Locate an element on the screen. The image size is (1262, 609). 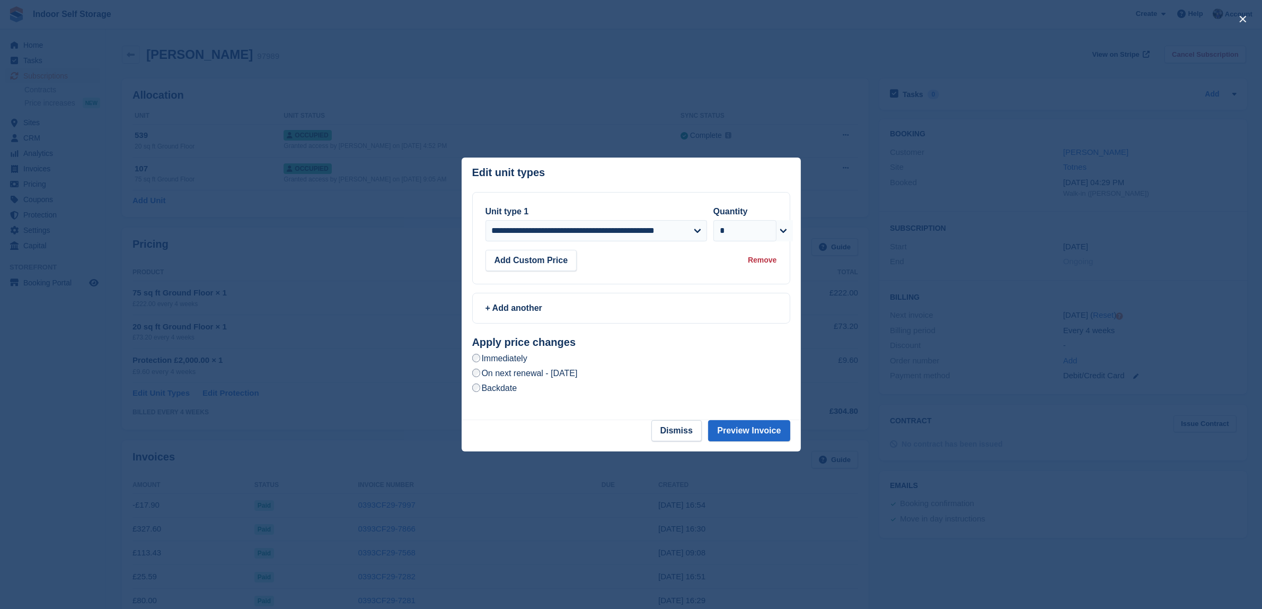
label: Unit type 1 is located at coordinates (507, 211).